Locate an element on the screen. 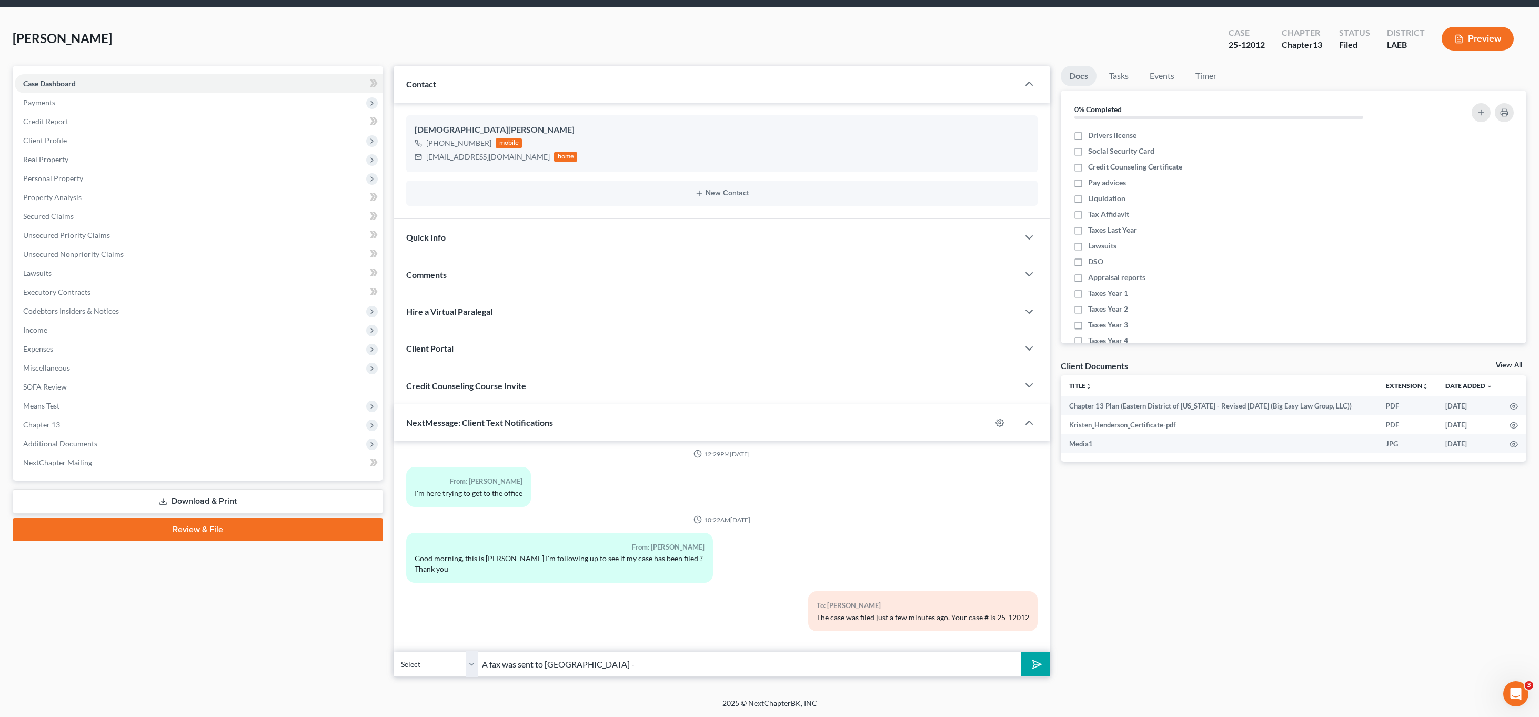 Image resolution: width=1539 pixels, height=717 pixels. span: Personal Property is located at coordinates (53, 178).